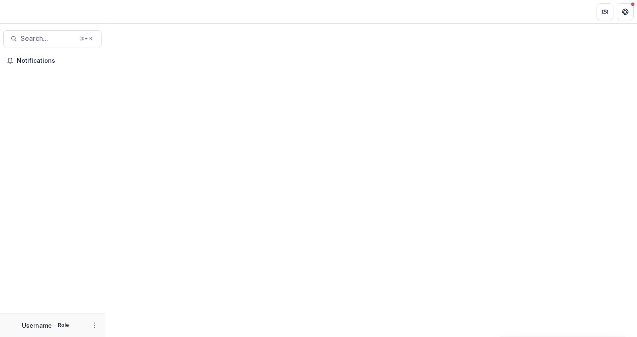 Image resolution: width=637 pixels, height=337 pixels. What do you see at coordinates (47, 38) in the screenshot?
I see `span: Search...` at bounding box center [47, 38].